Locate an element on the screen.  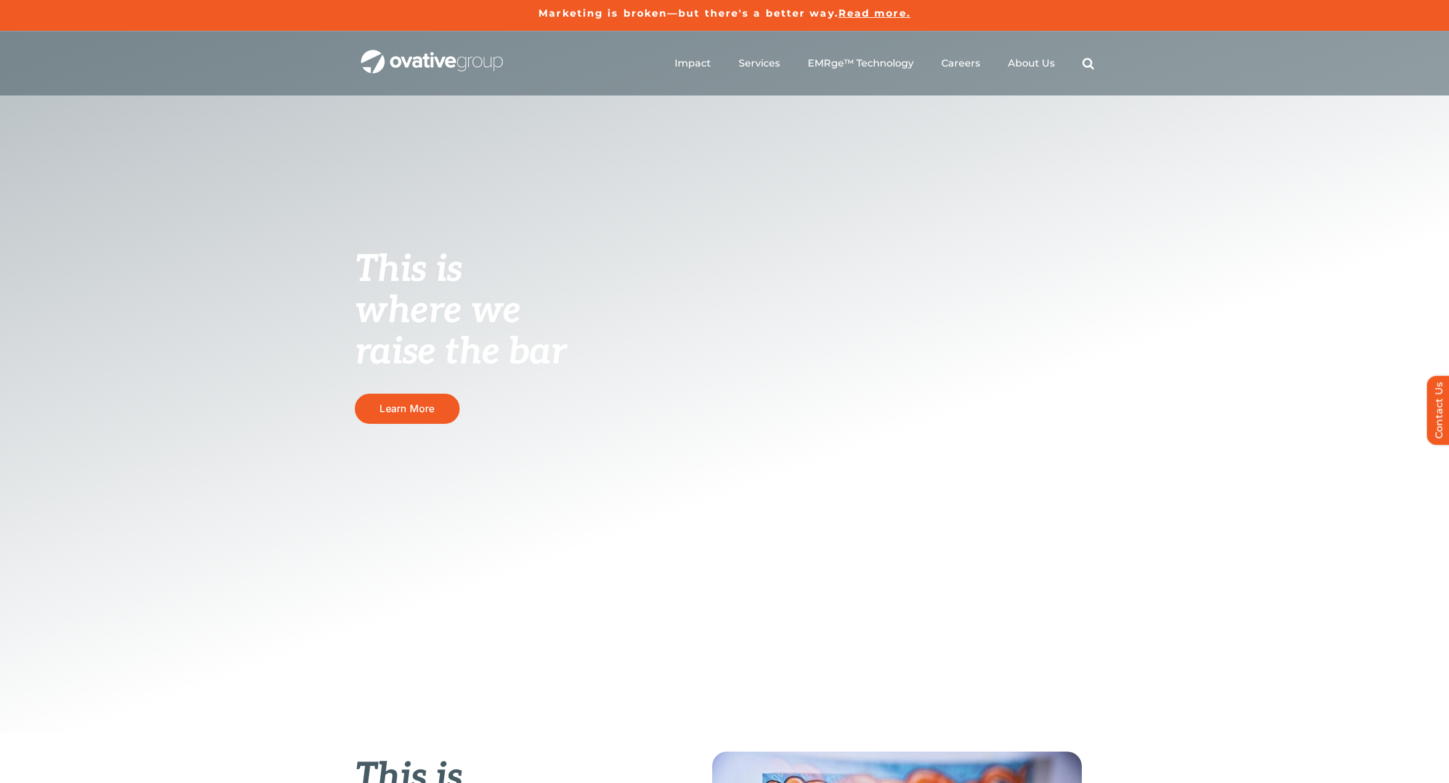
a: Learn More is located at coordinates (407, 408).